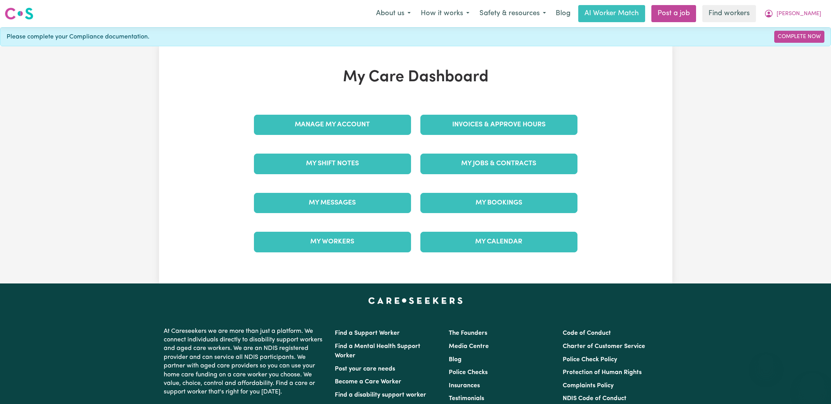 Image resolution: width=831 pixels, height=404 pixels. I want to click on a: Find a Support Worker, so click(367, 333).